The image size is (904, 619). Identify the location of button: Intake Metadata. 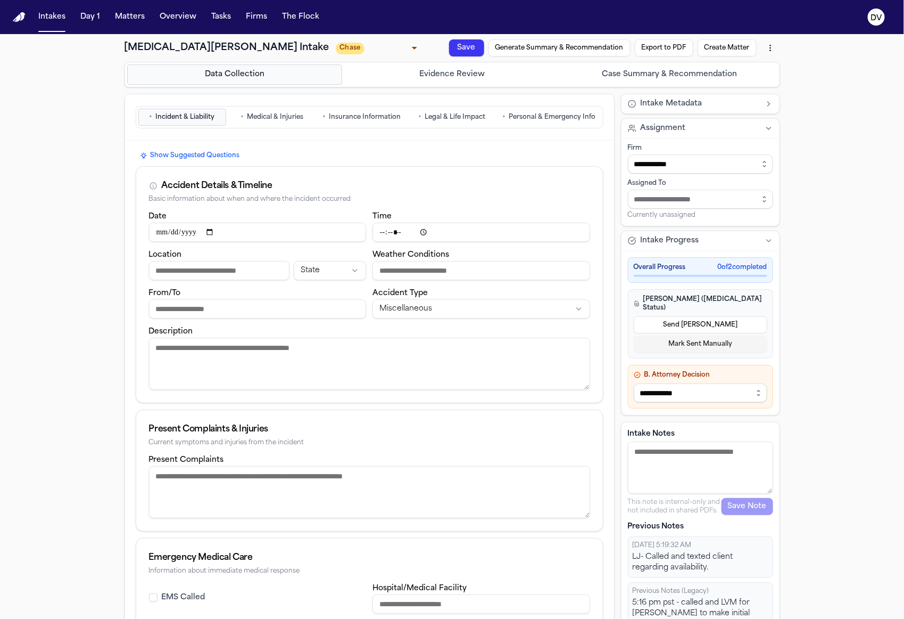
(701, 104).